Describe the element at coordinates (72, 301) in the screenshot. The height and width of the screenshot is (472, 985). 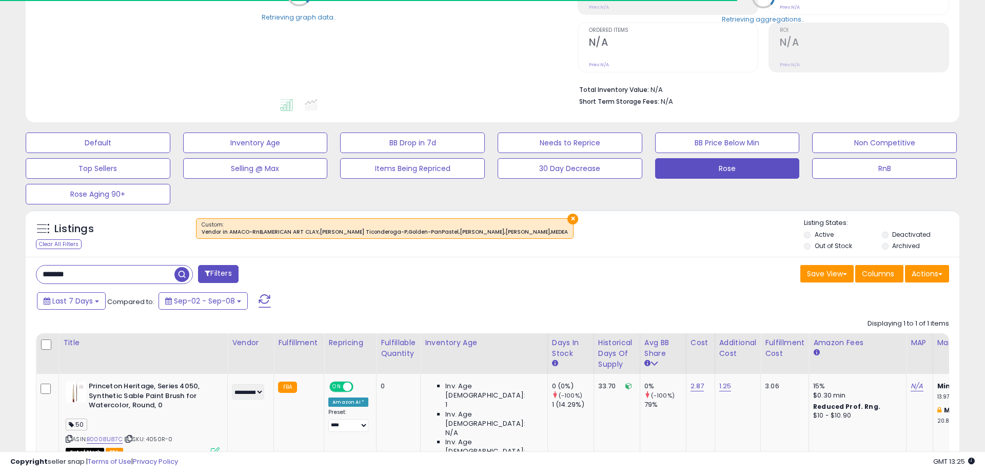
I see `span: Last 7 Days` at that location.